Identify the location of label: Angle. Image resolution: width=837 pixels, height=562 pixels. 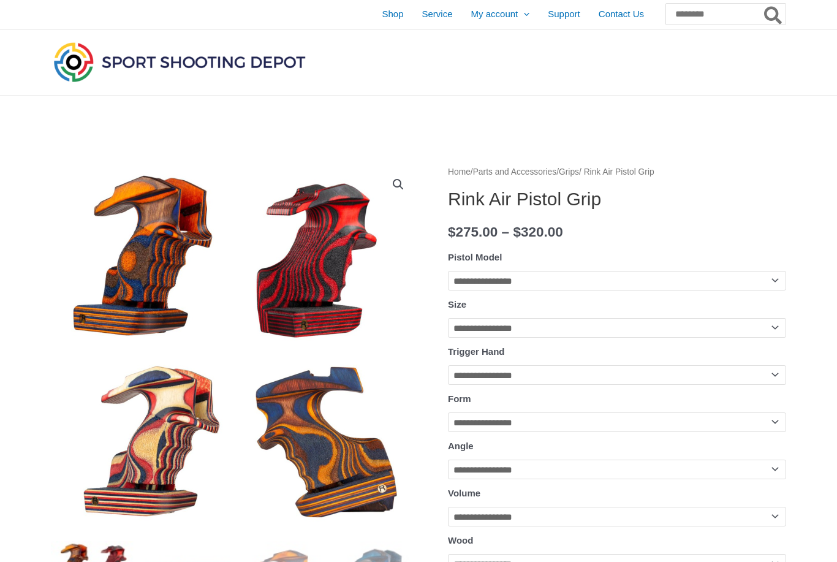
(461, 445).